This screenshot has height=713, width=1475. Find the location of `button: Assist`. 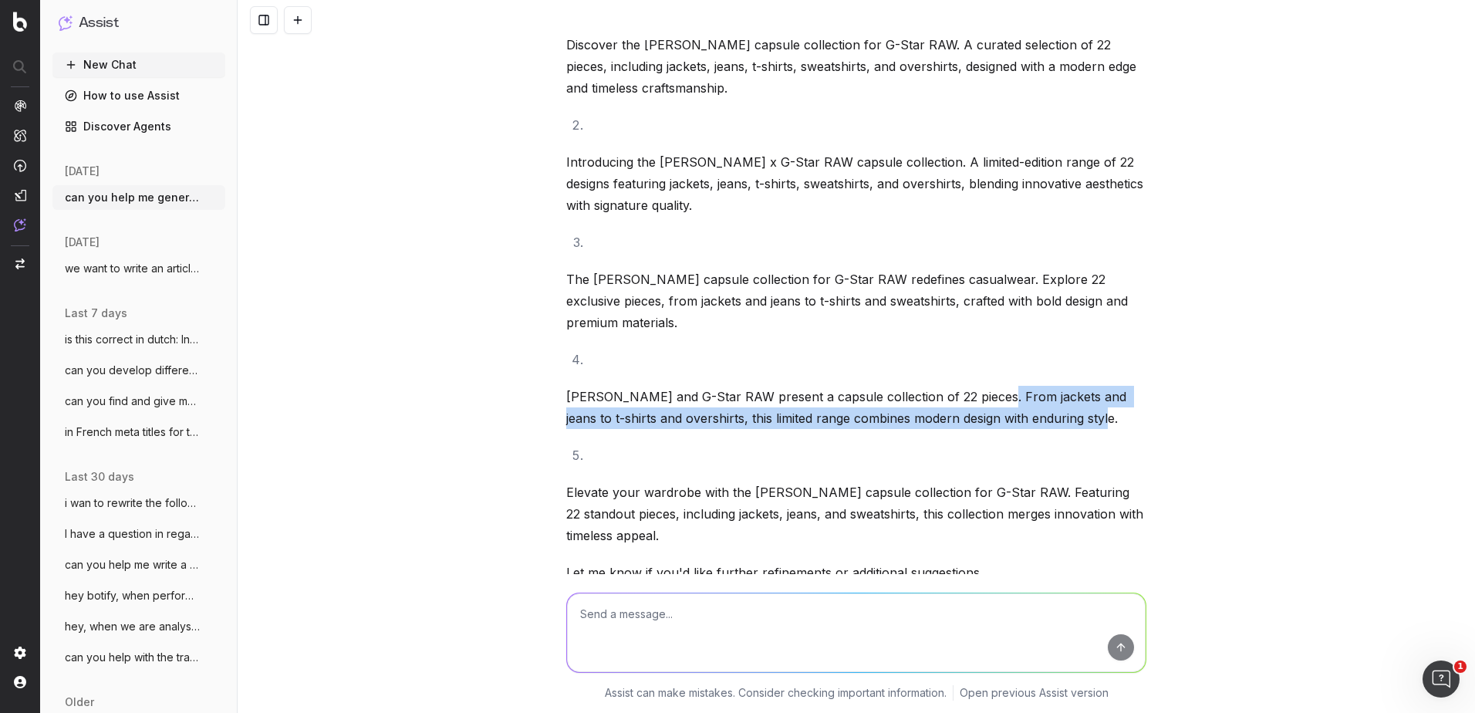

button: Assist is located at coordinates (139, 23).